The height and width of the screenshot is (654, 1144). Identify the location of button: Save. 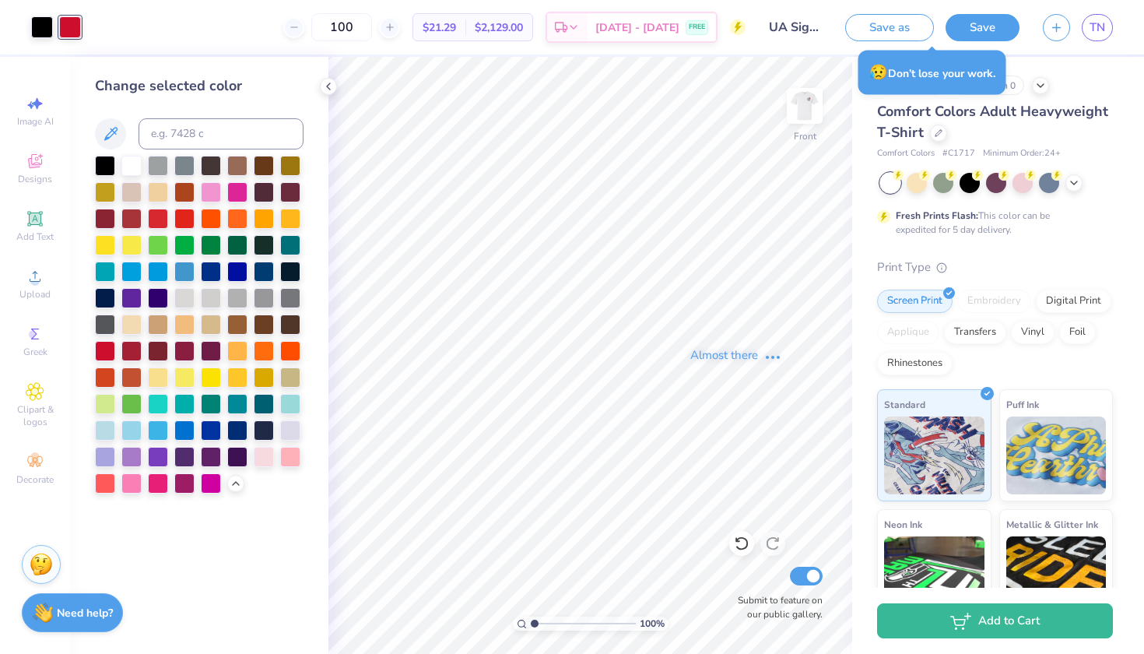
(982, 27).